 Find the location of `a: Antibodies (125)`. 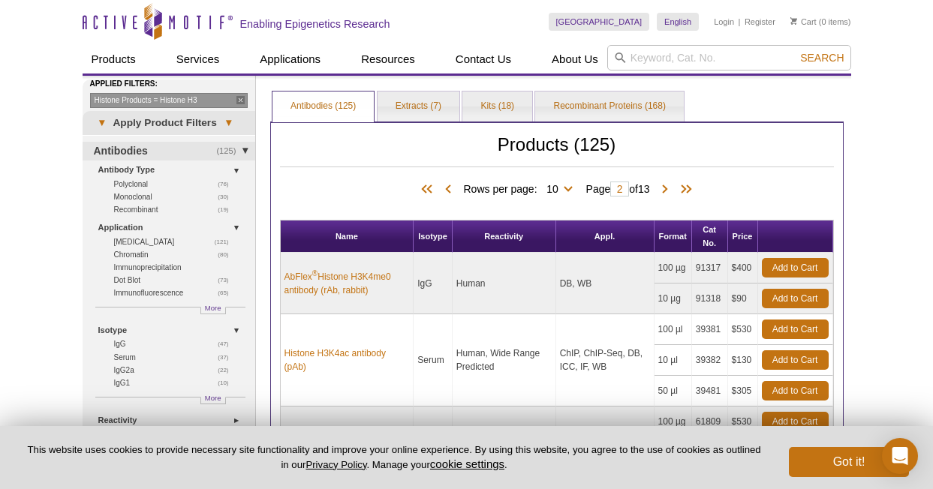

a: Antibodies (125) is located at coordinates (323, 107).